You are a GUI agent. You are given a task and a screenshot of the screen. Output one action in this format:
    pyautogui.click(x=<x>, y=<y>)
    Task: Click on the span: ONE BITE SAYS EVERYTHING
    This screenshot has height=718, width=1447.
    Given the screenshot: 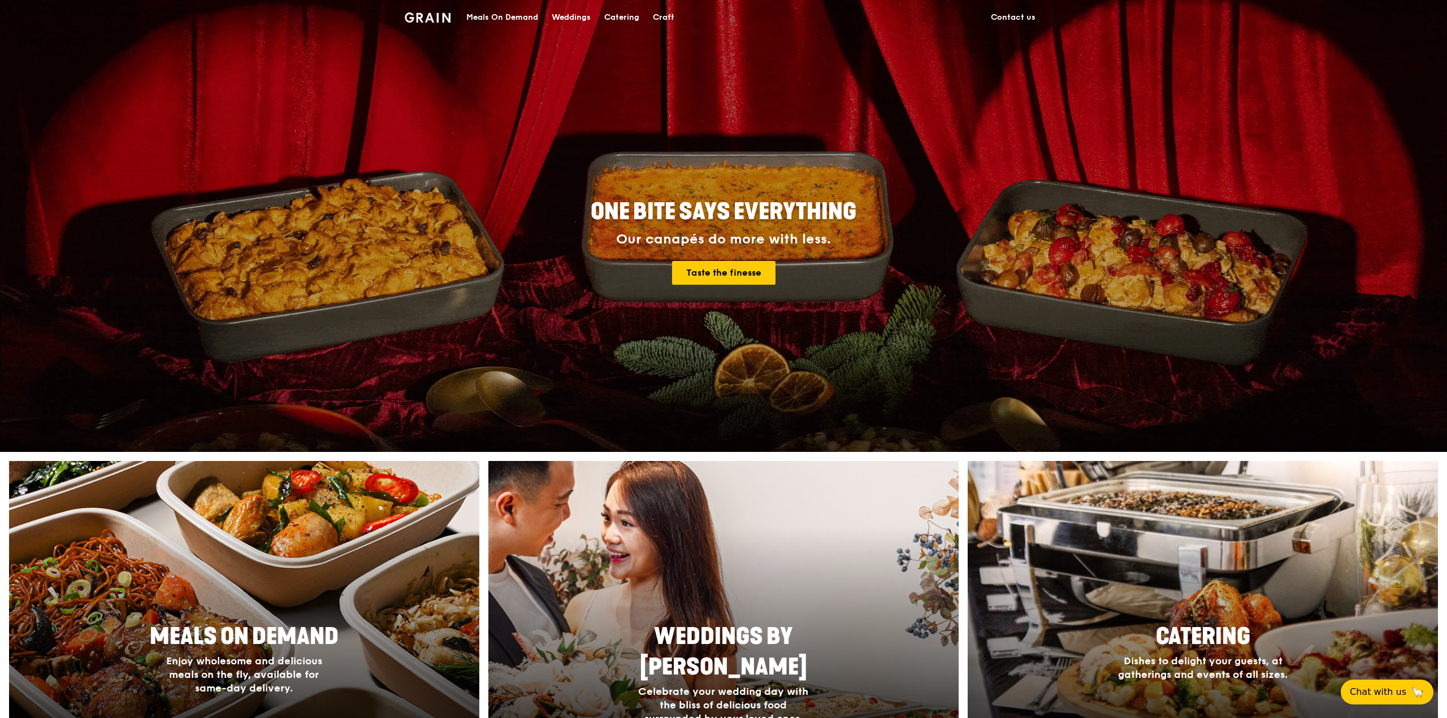 What is the action you would take?
    pyautogui.click(x=723, y=212)
    